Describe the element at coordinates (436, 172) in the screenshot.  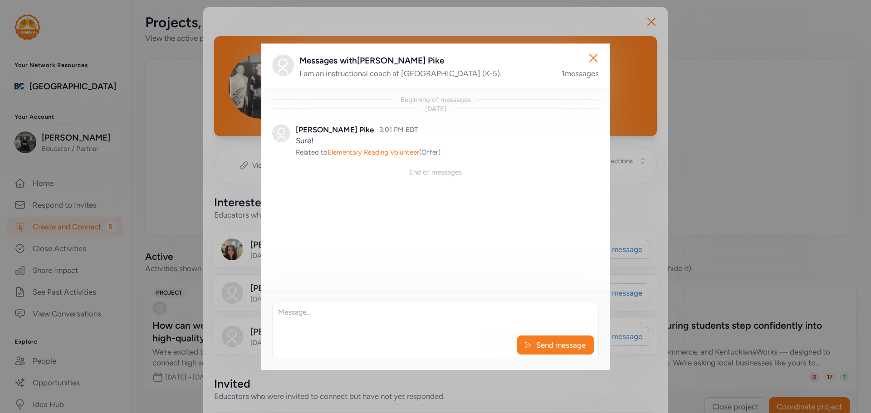
I see `div: End of messages` at that location.